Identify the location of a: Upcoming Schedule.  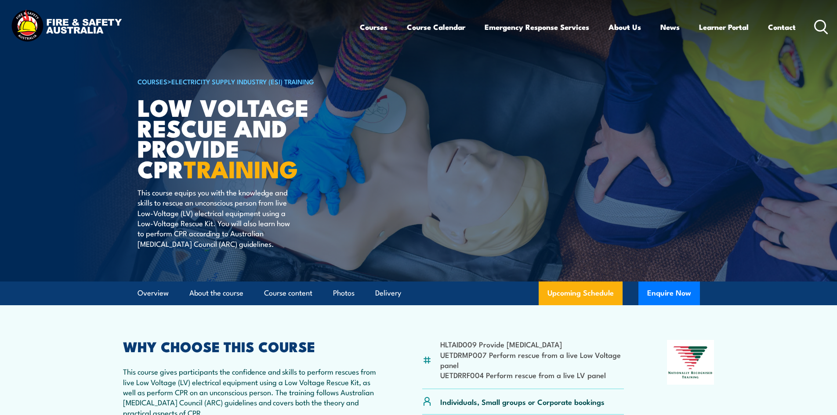
(580, 294).